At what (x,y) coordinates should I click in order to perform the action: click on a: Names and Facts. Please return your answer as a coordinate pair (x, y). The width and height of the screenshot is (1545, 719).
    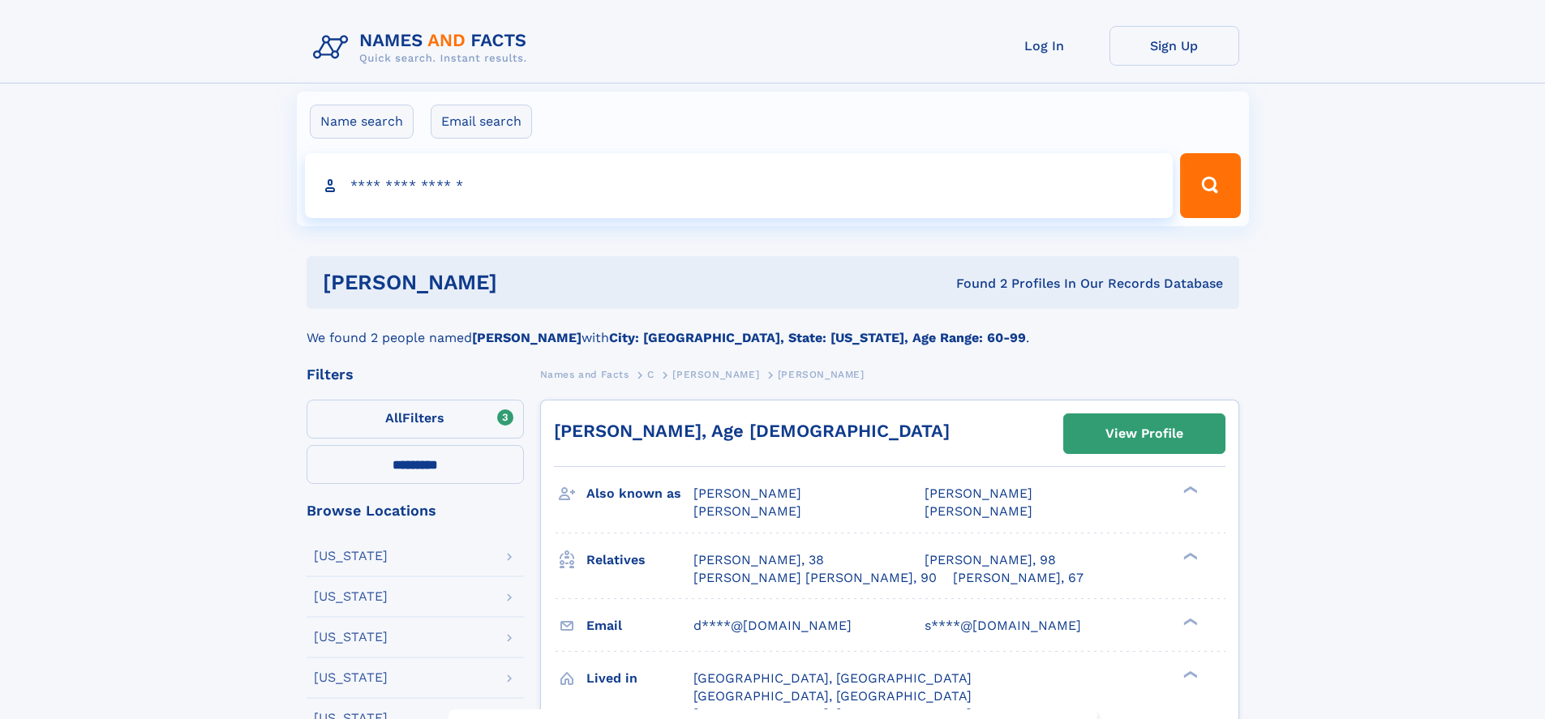
    Looking at the image, I should click on (585, 374).